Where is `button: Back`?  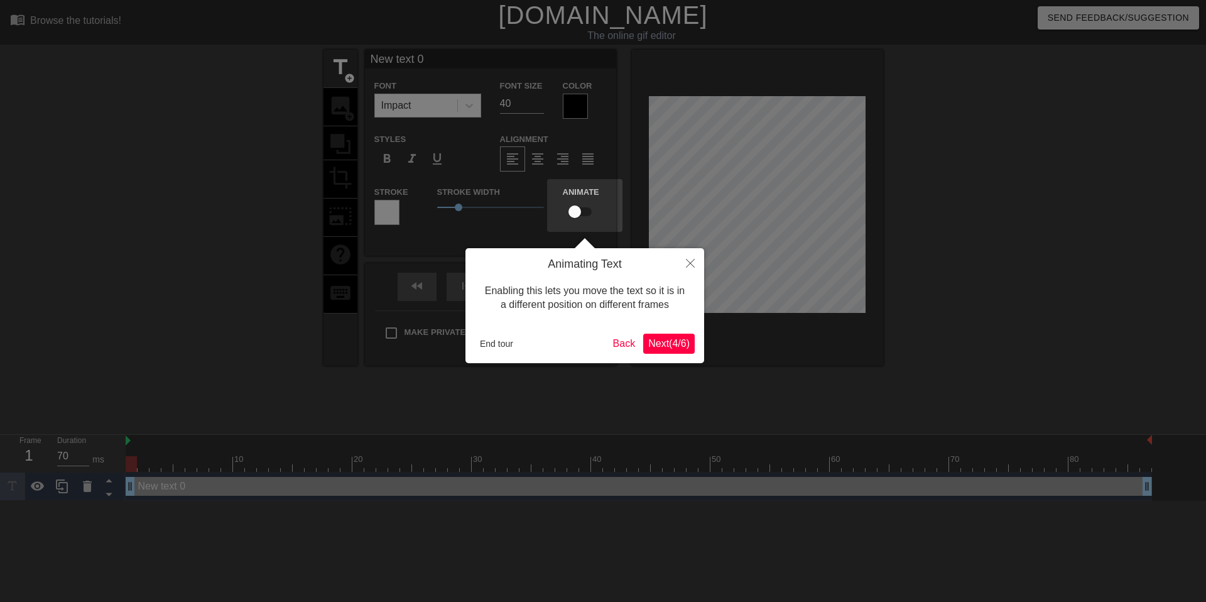
button: Back is located at coordinates (624, 343).